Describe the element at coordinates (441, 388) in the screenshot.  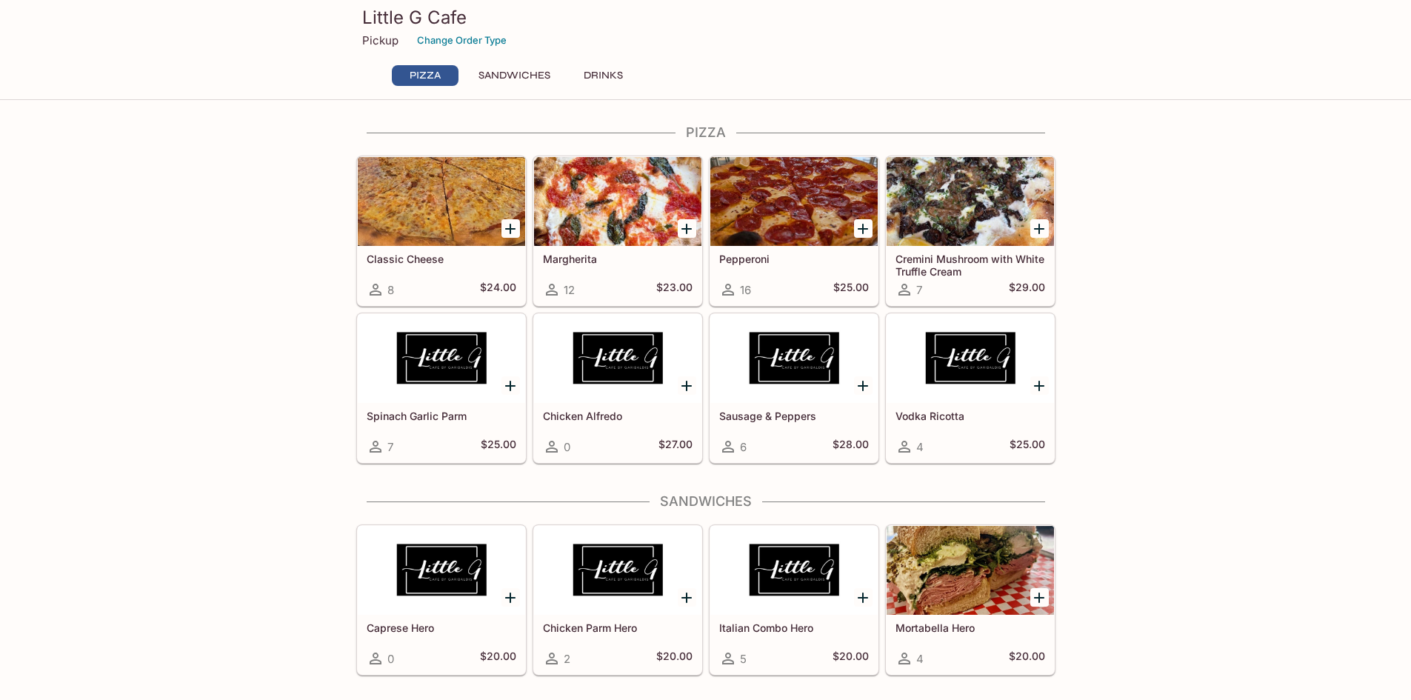
I see `a: Spinach Garlic Parm7$25.00` at that location.